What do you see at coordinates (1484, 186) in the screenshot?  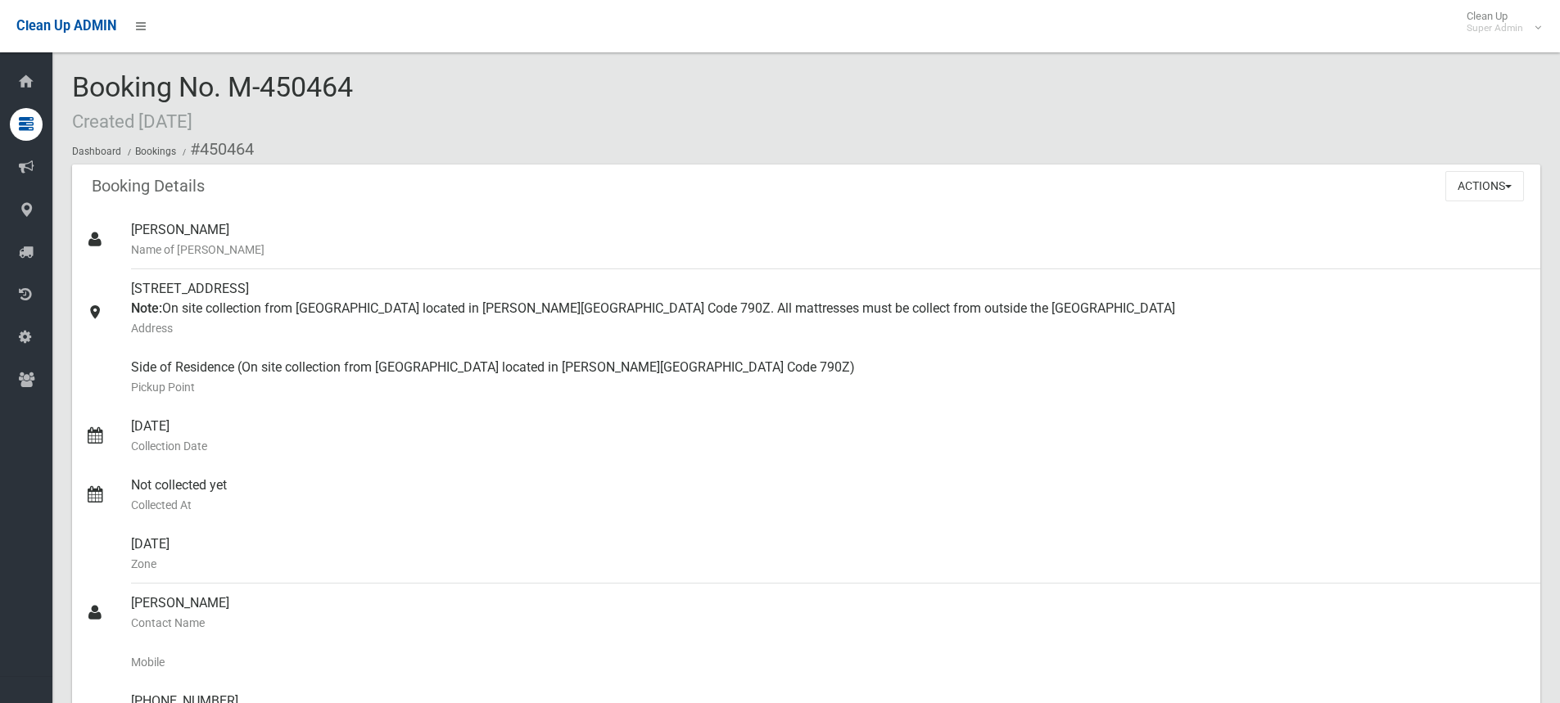 I see `button: Actions` at bounding box center [1484, 186].